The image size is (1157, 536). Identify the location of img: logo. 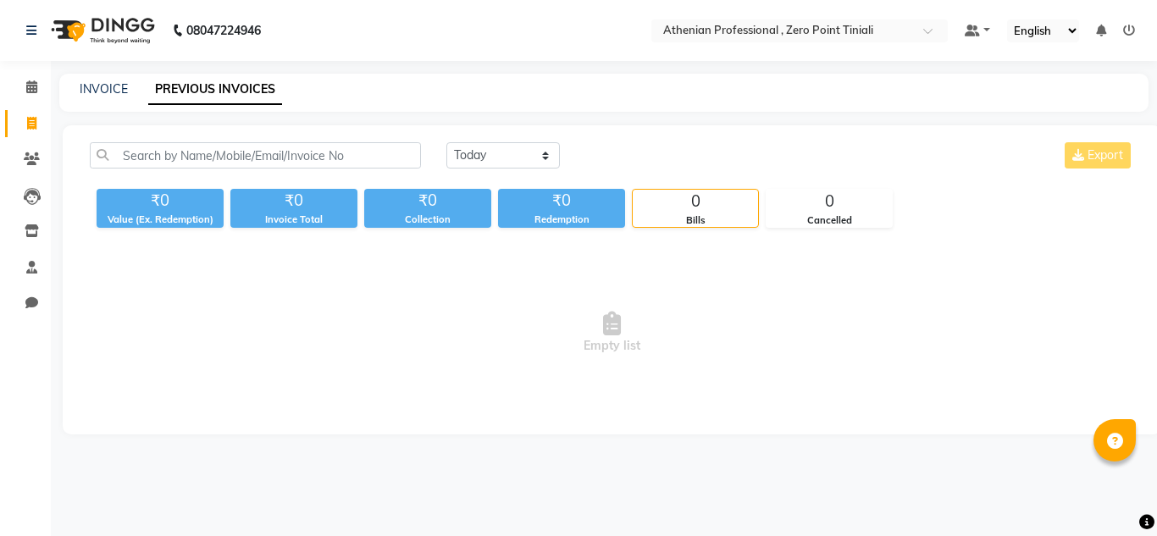
(101, 30).